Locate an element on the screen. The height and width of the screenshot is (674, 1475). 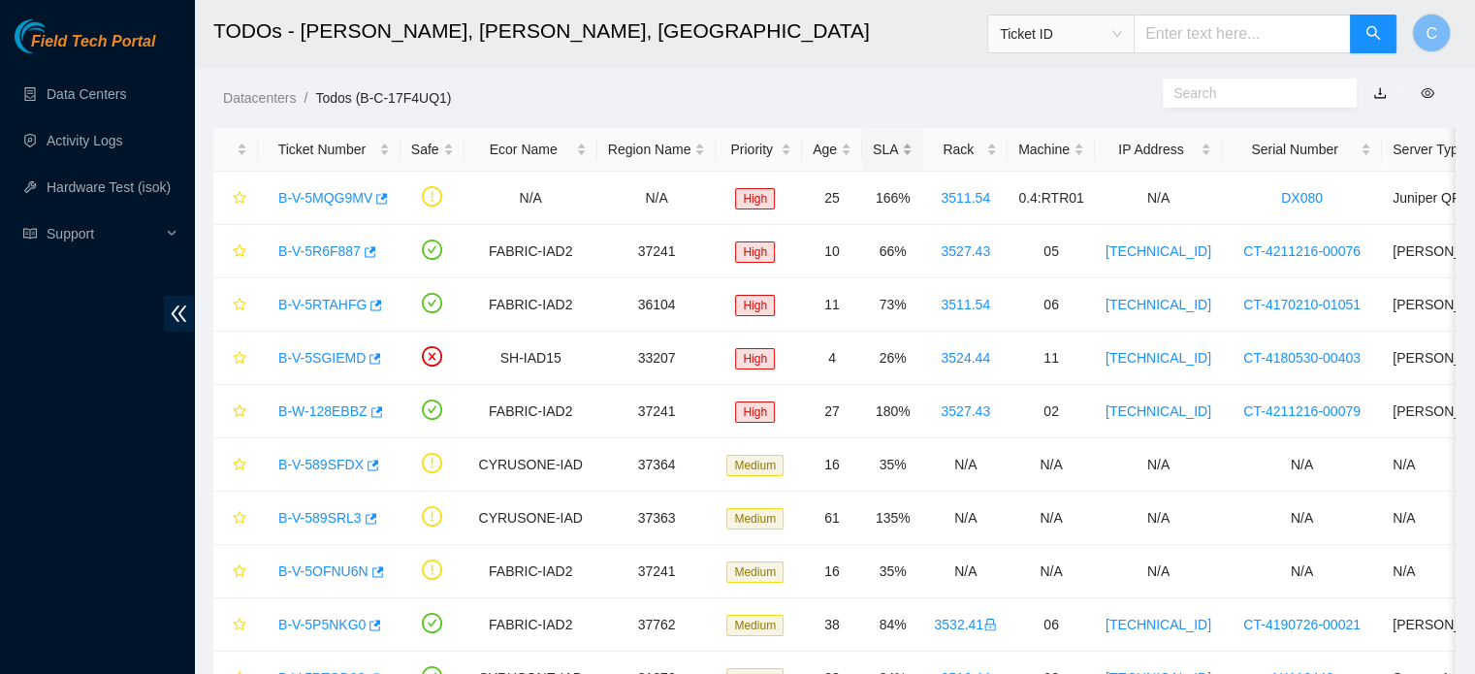
button: search is located at coordinates (1373, 34).